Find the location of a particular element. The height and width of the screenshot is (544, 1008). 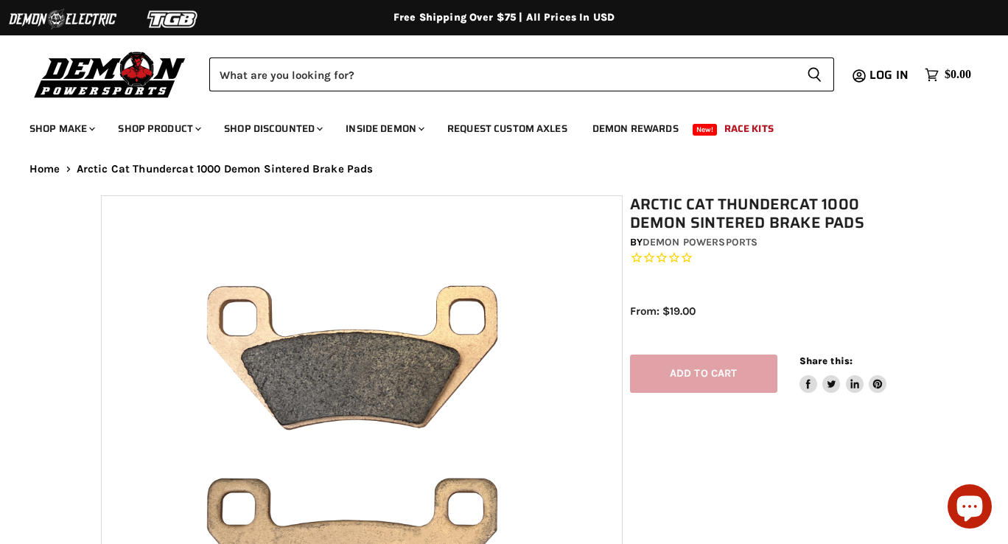

a: Shop Discounted is located at coordinates (272, 128).